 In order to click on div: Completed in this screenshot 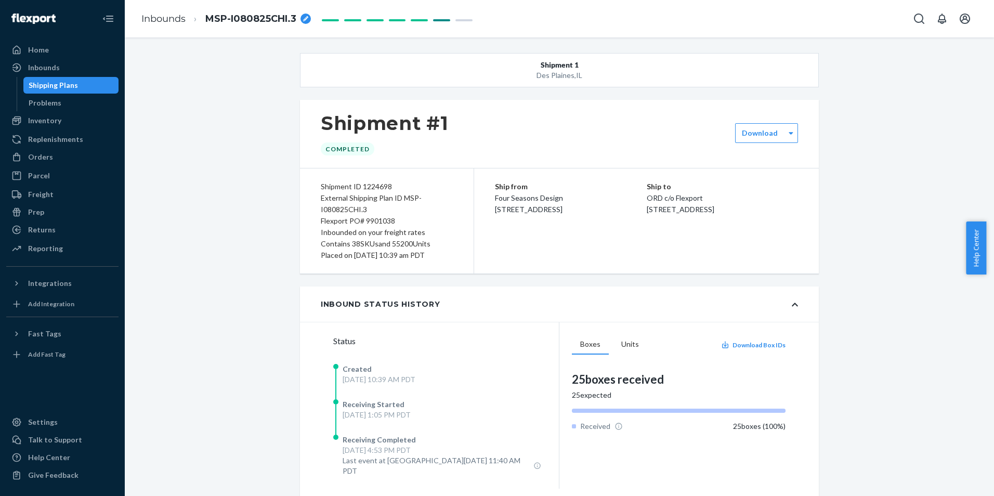, I will do `click(347, 149)`.